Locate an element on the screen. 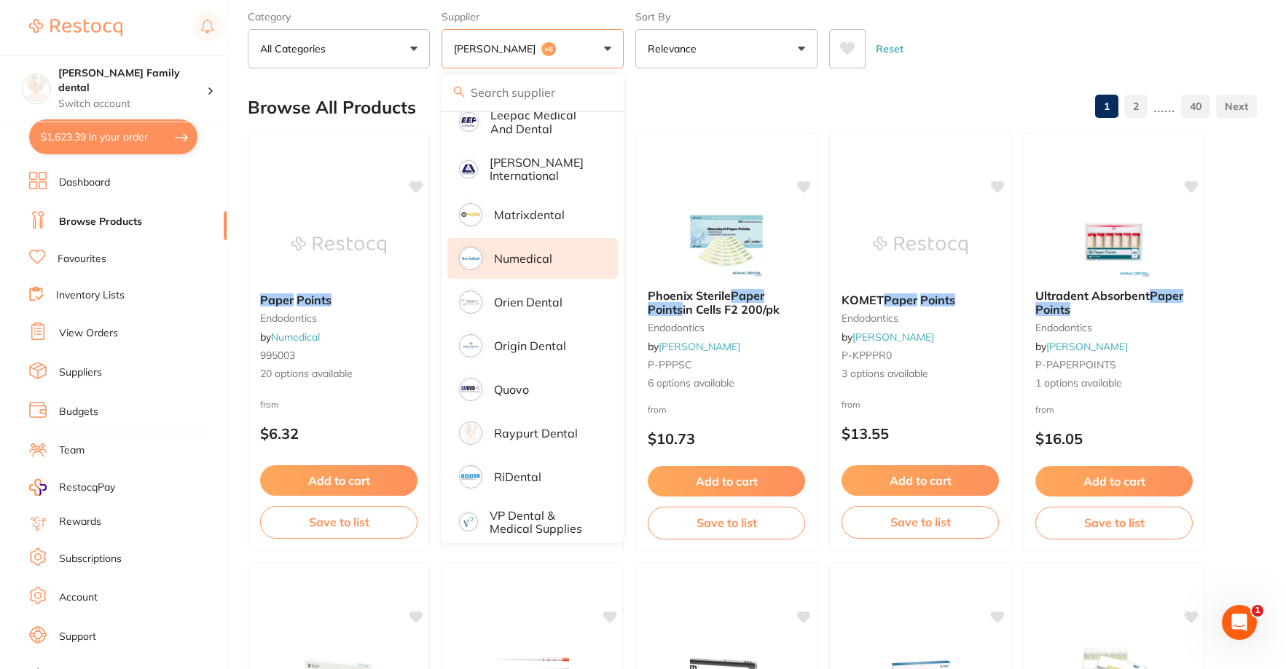 Image resolution: width=1286 pixels, height=669 pixels. span: 20 options available is located at coordinates (339, 374).